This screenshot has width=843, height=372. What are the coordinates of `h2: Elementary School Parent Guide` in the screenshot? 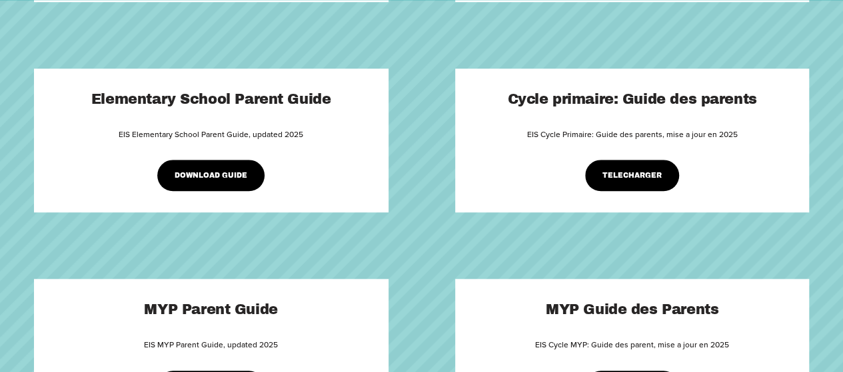 It's located at (211, 99).